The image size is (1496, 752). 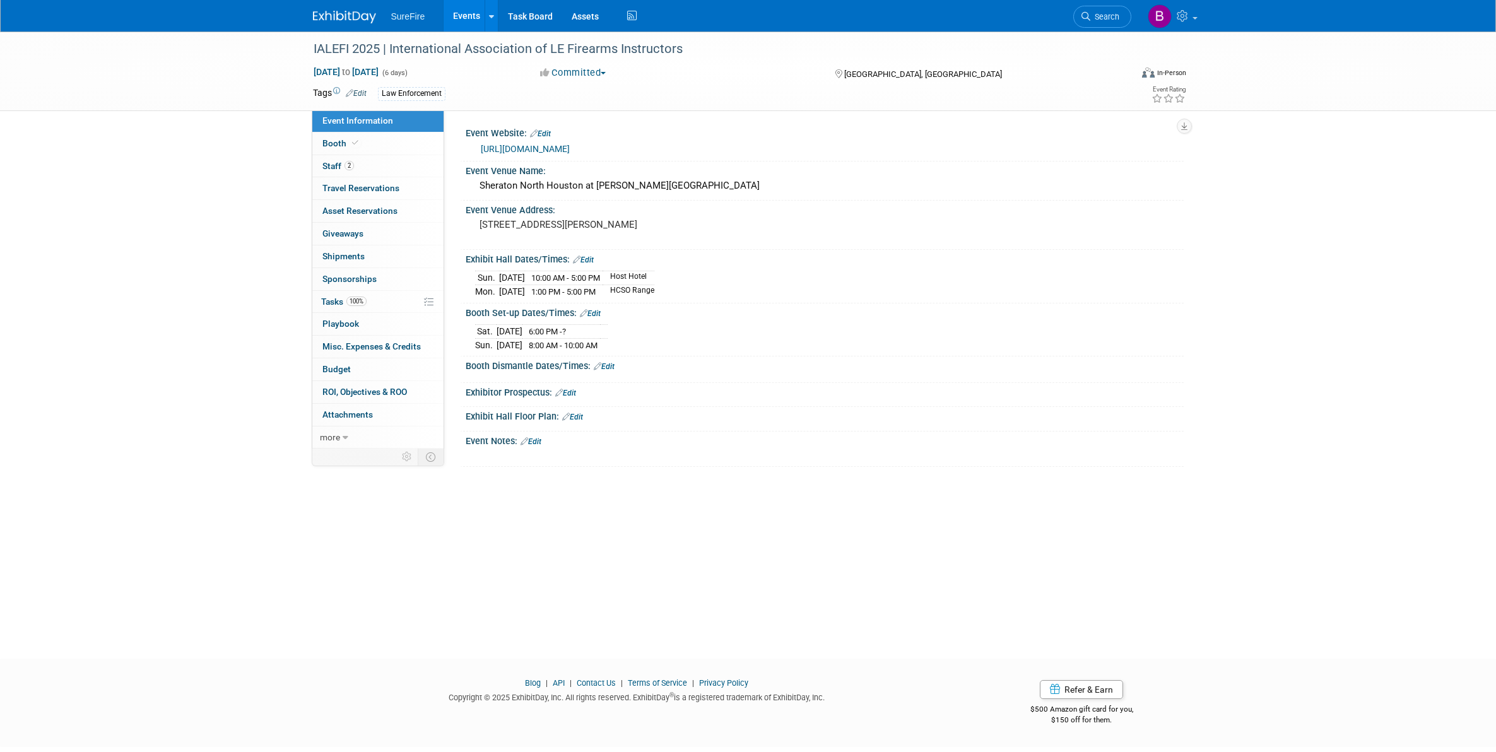 I want to click on span: 6:00 PM -, so click(x=547, y=331).